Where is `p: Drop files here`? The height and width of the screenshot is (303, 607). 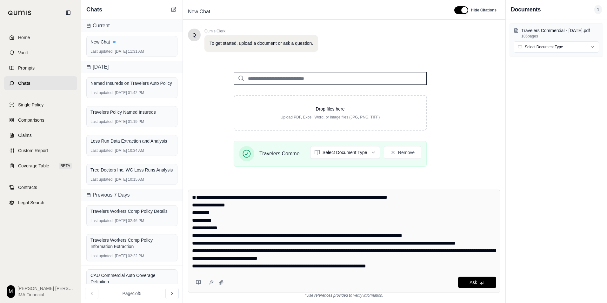
p: Drop files here is located at coordinates (330, 109).